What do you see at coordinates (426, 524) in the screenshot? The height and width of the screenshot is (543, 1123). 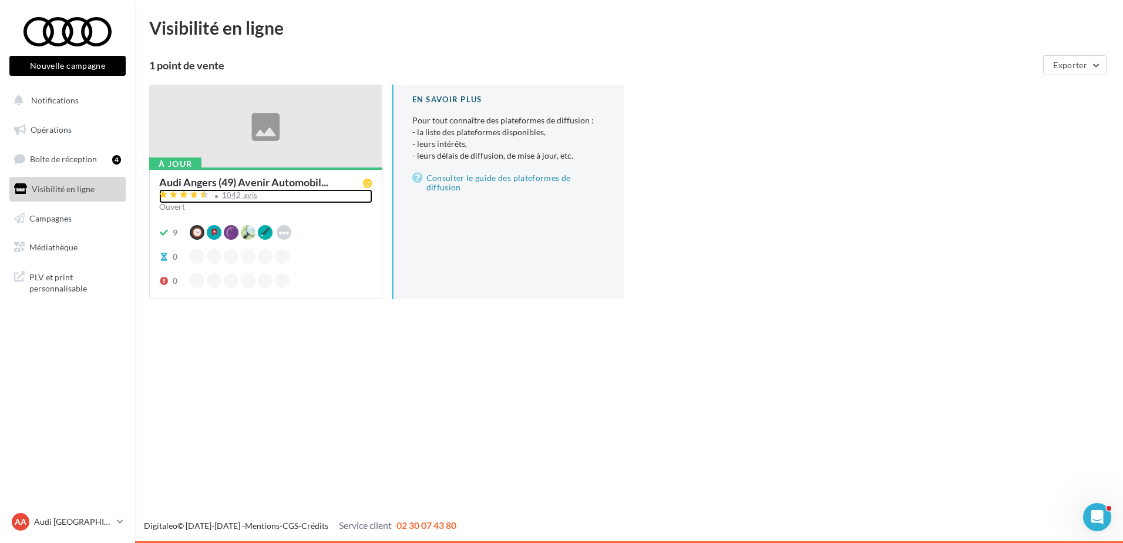 I see `span: 02 30 07 43 80` at bounding box center [426, 524].